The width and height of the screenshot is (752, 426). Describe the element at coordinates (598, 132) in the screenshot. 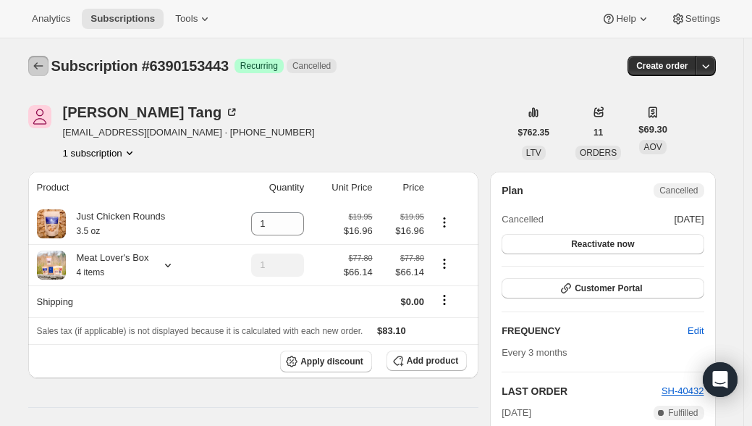

I see `span: 11` at that location.